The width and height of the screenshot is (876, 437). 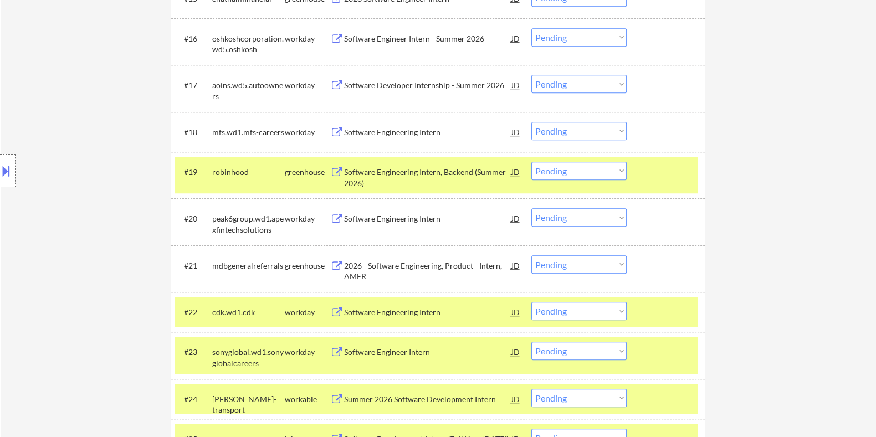 I want to click on div: robinhood, so click(x=248, y=172).